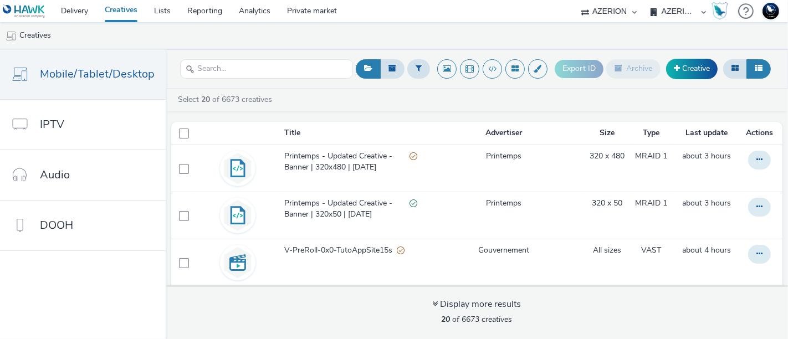 Image resolution: width=788 pixels, height=339 pixels. Describe the element at coordinates (771, 11) in the screenshot. I see `img: Support Hawk` at that location.